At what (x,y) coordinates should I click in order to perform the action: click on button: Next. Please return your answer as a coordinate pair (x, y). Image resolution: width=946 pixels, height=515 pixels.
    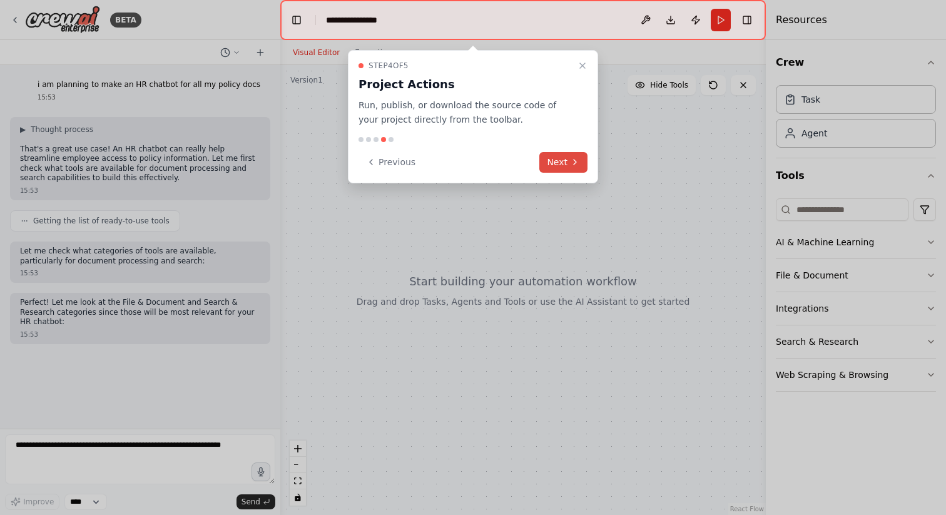
    Looking at the image, I should click on (563, 162).